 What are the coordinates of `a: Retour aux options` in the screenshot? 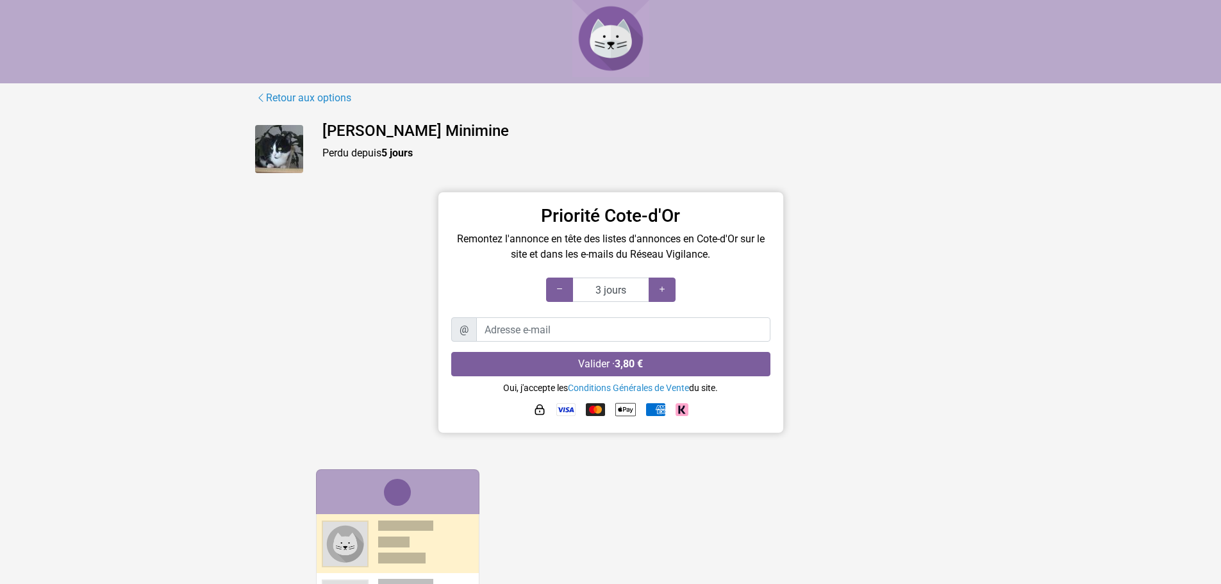 It's located at (303, 98).